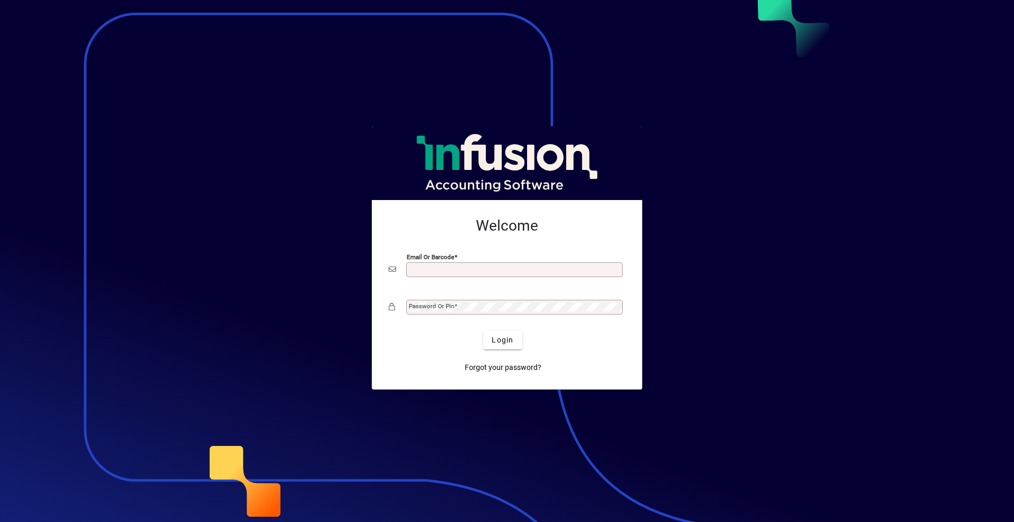 The image size is (1014, 522). I want to click on span: Forgot your password?, so click(503, 368).